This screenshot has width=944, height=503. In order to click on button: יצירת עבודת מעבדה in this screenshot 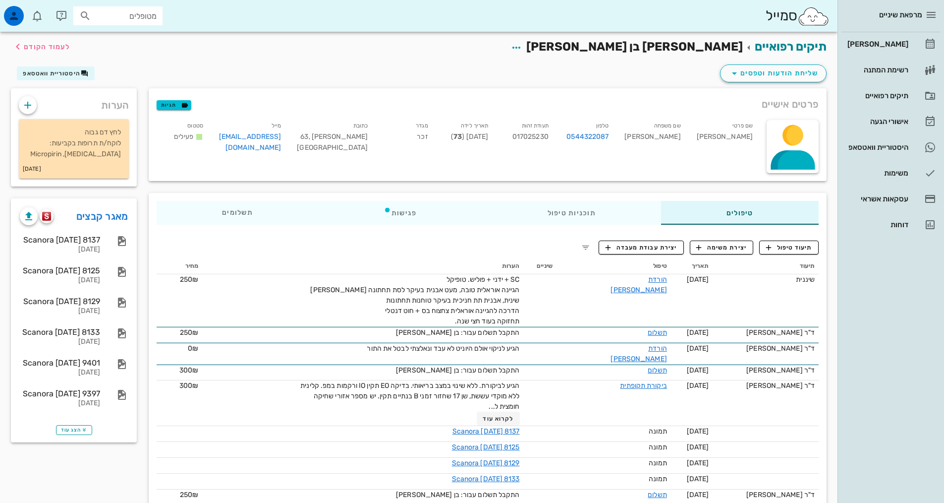, I will do `click(641, 247)`.